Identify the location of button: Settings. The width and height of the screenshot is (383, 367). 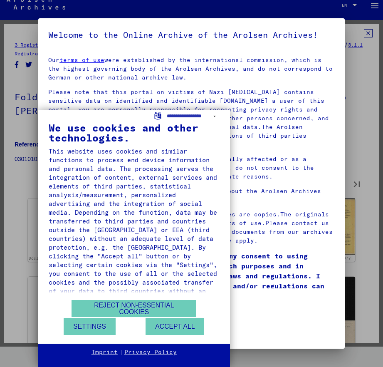
(89, 326).